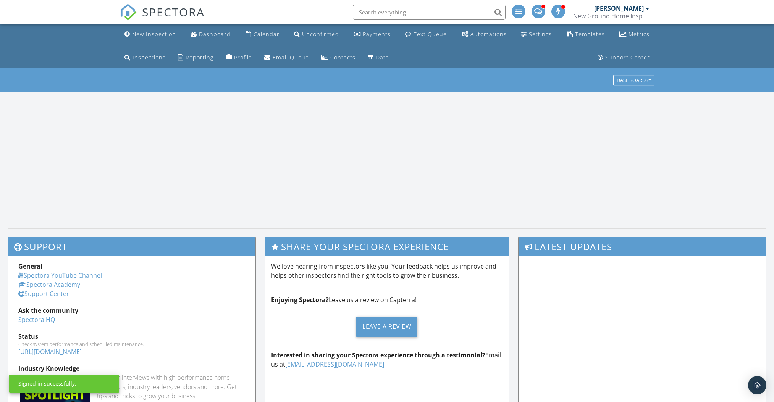 This screenshot has height=402, width=774. I want to click on a: Payments, so click(372, 34).